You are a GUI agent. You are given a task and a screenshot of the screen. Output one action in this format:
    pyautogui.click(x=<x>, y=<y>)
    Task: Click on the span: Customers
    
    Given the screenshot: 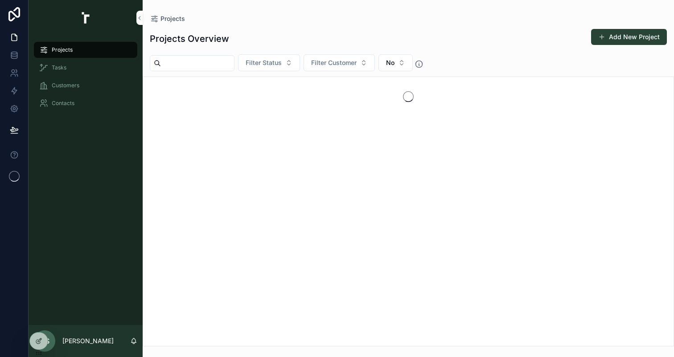 What is the action you would take?
    pyautogui.click(x=66, y=86)
    